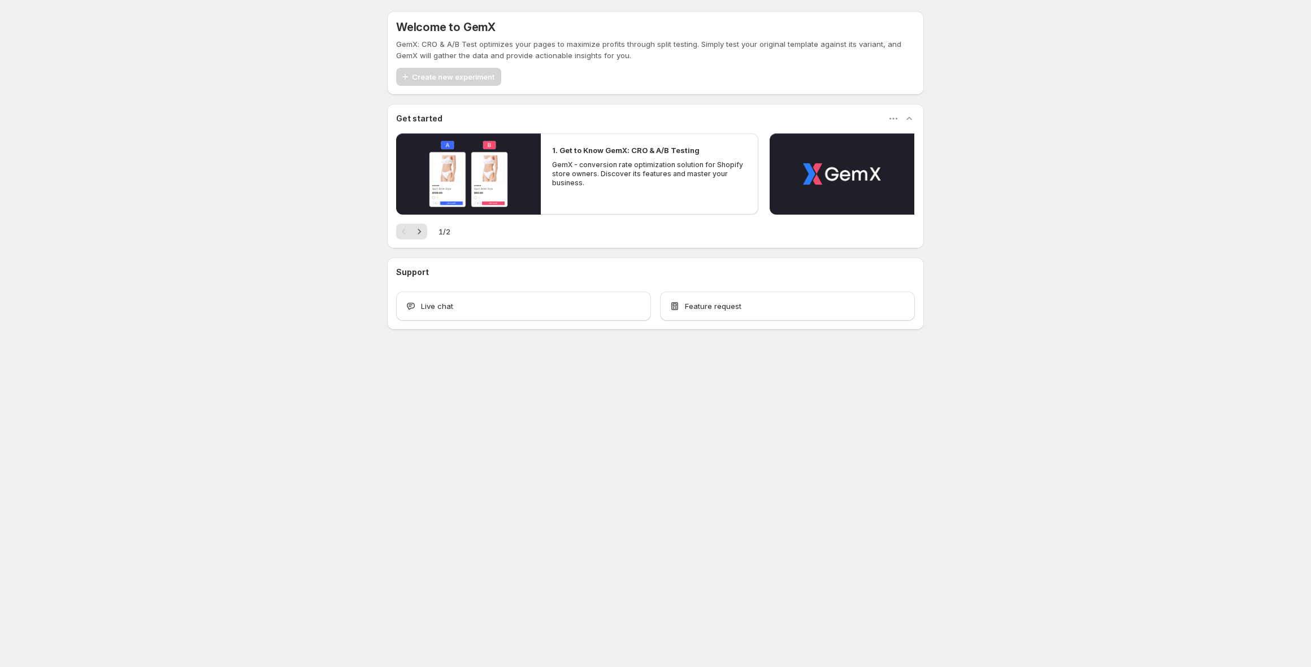 Image resolution: width=1311 pixels, height=667 pixels. I want to click on span: Live chat, so click(437, 306).